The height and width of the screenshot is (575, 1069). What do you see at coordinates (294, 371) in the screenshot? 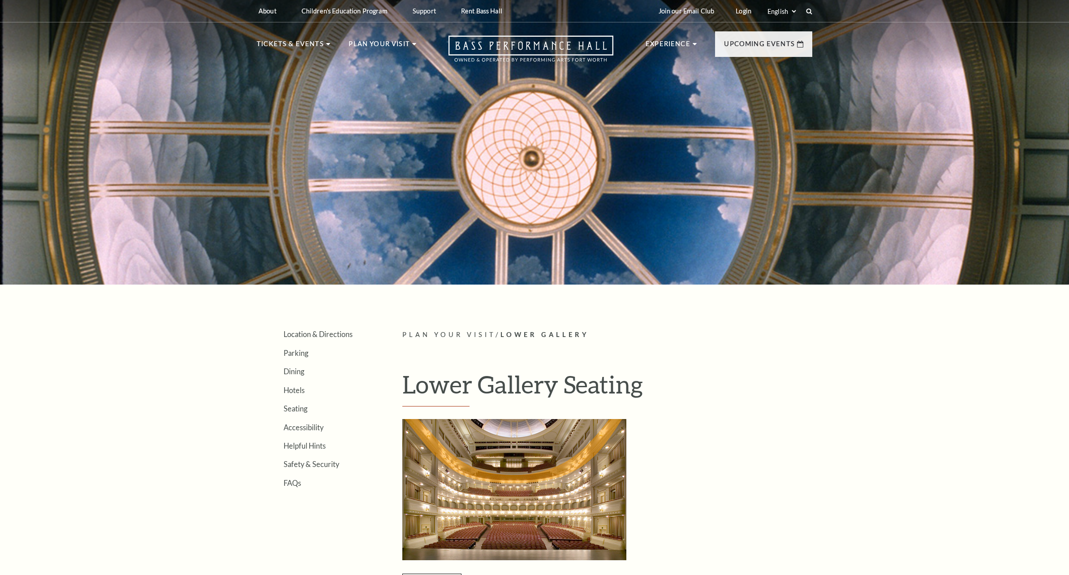
I see `a: Dining` at bounding box center [294, 371].